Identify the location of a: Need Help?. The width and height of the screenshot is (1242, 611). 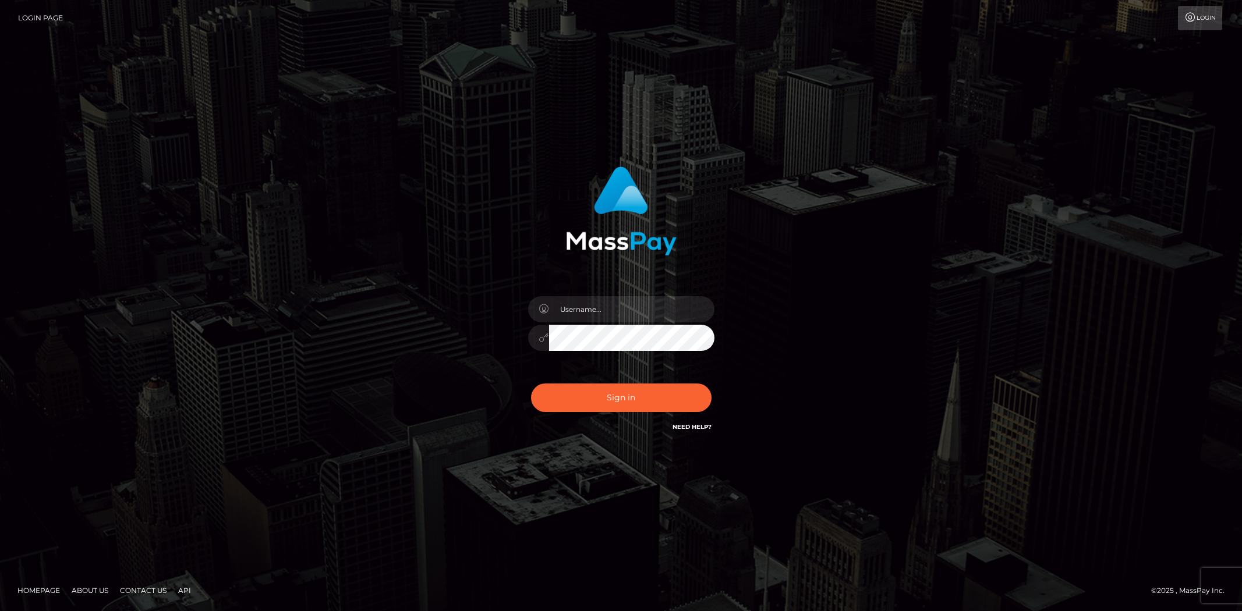
(692, 427).